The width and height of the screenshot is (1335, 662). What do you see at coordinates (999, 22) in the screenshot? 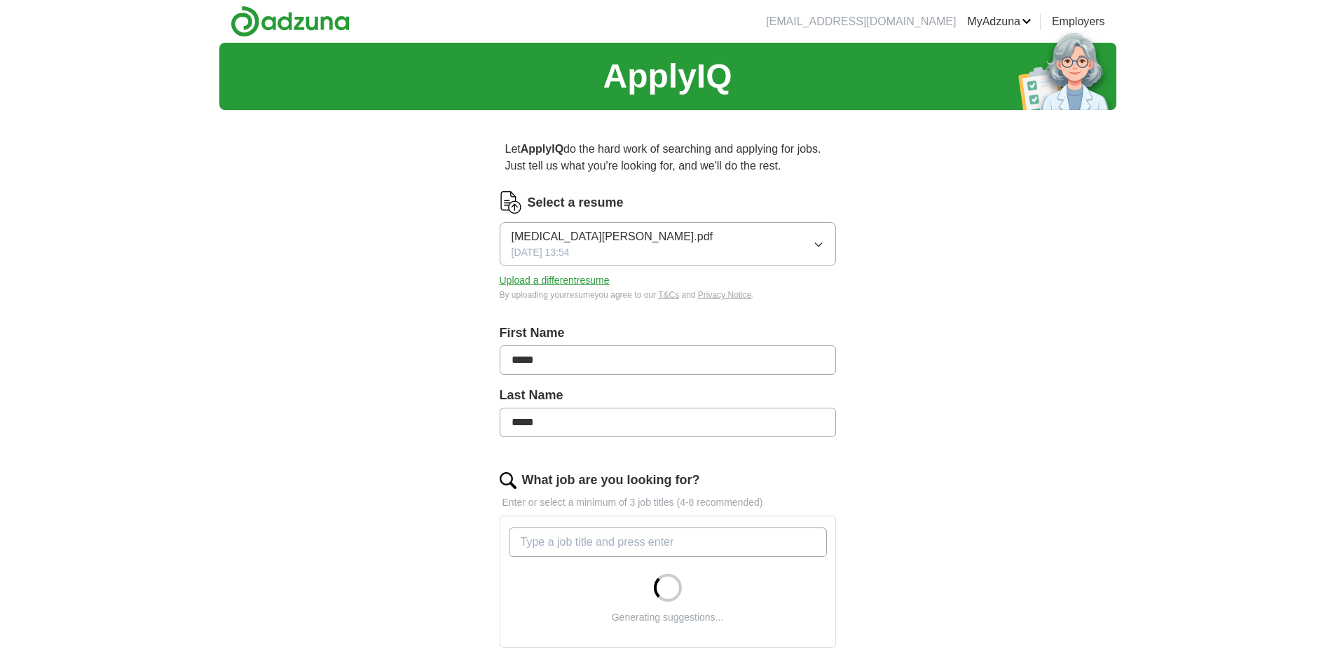
I see `a: MyAdzuna` at bounding box center [999, 22].